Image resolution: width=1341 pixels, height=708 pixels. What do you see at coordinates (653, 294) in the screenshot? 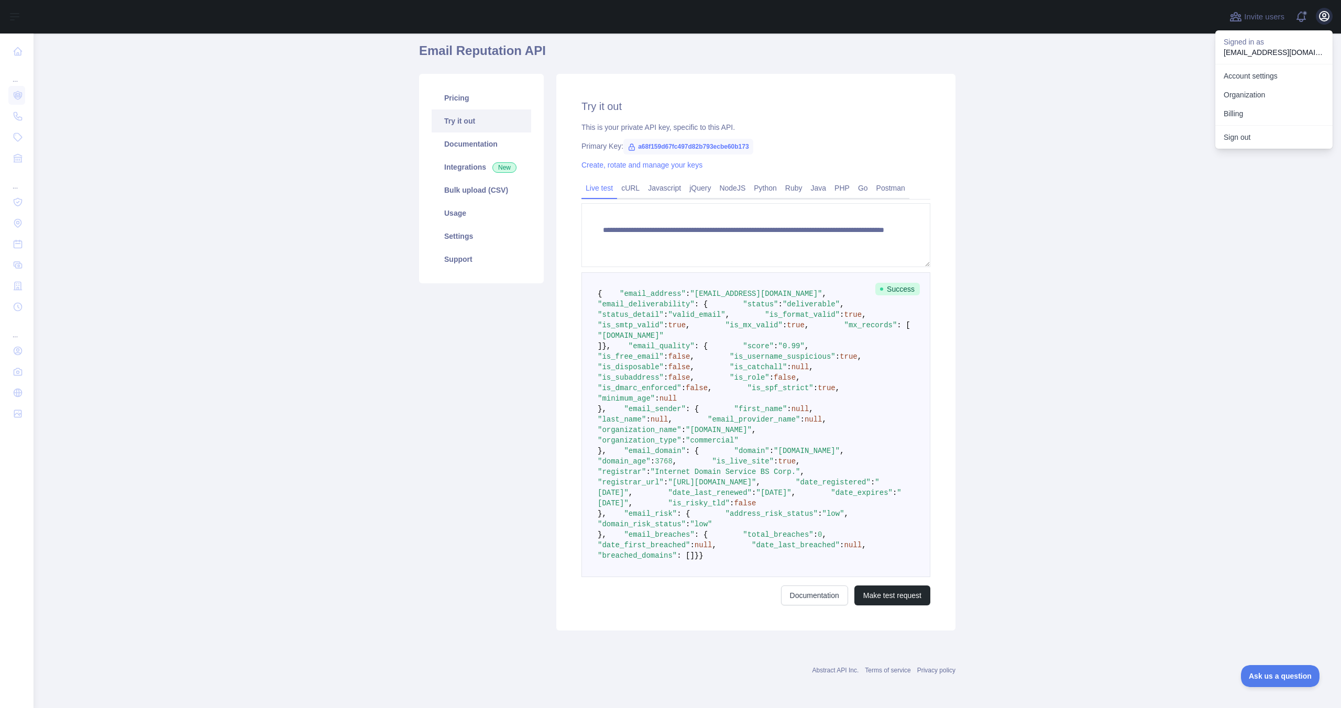
I see `span: "email_address"` at bounding box center [653, 294].